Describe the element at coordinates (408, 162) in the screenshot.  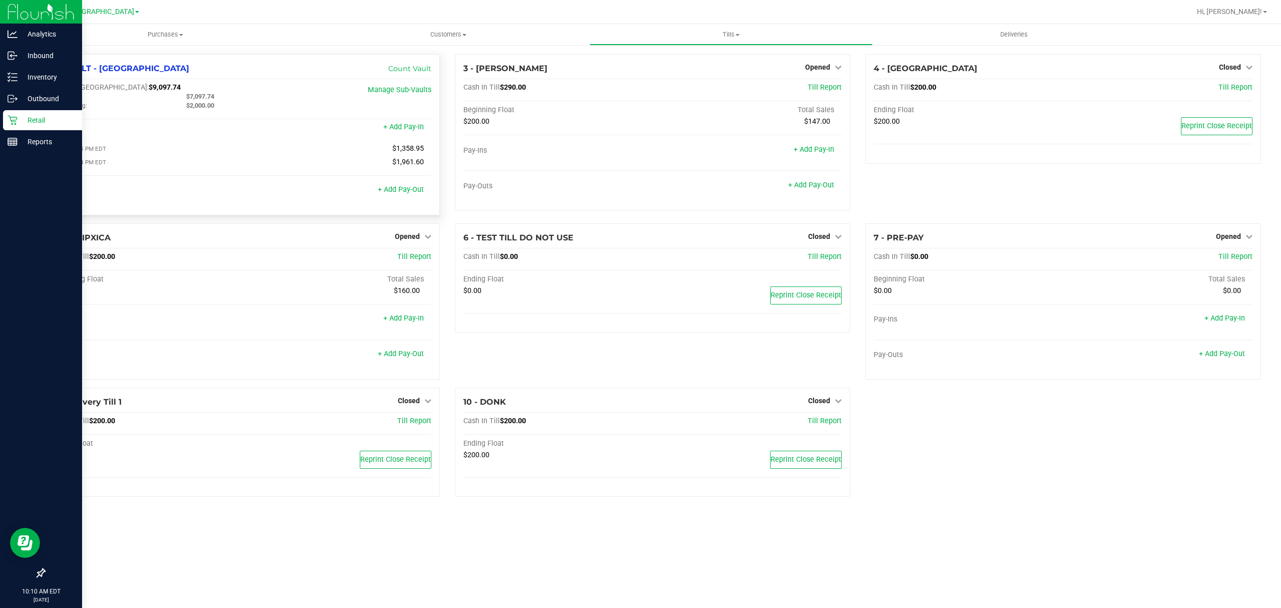
I see `span: $1,961.60` at that location.